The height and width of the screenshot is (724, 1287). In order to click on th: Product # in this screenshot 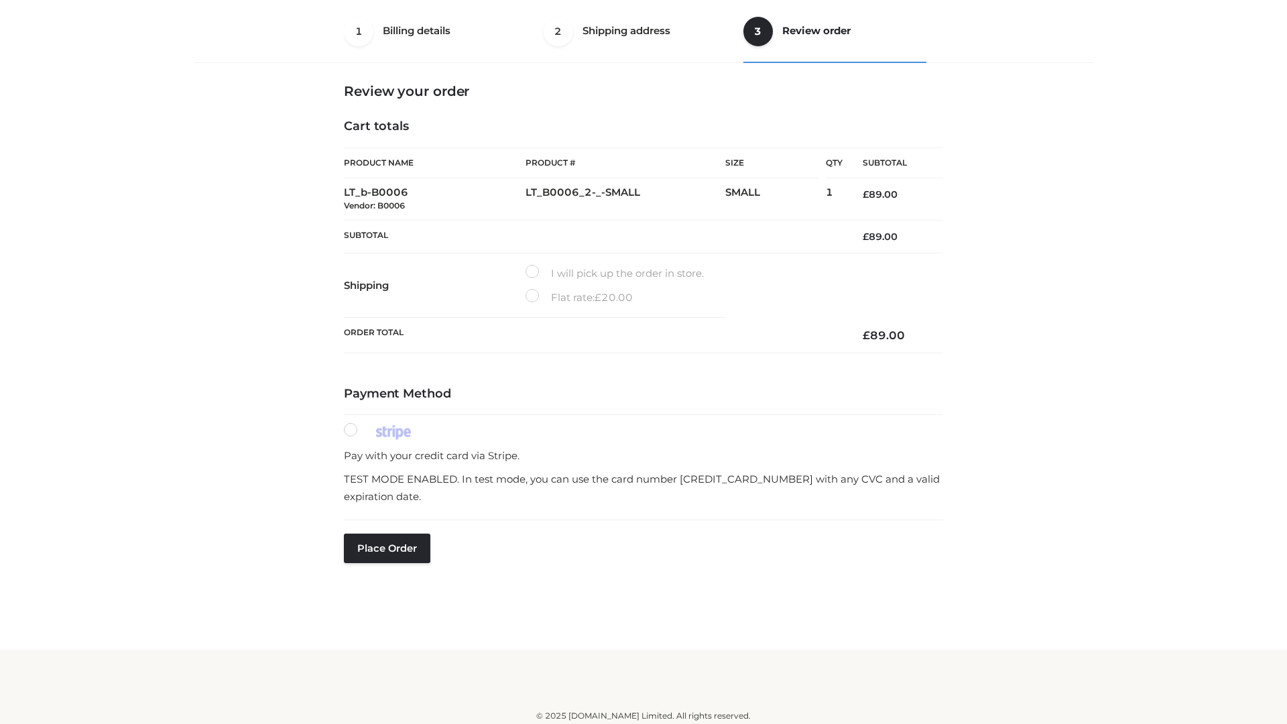, I will do `click(625, 163)`.